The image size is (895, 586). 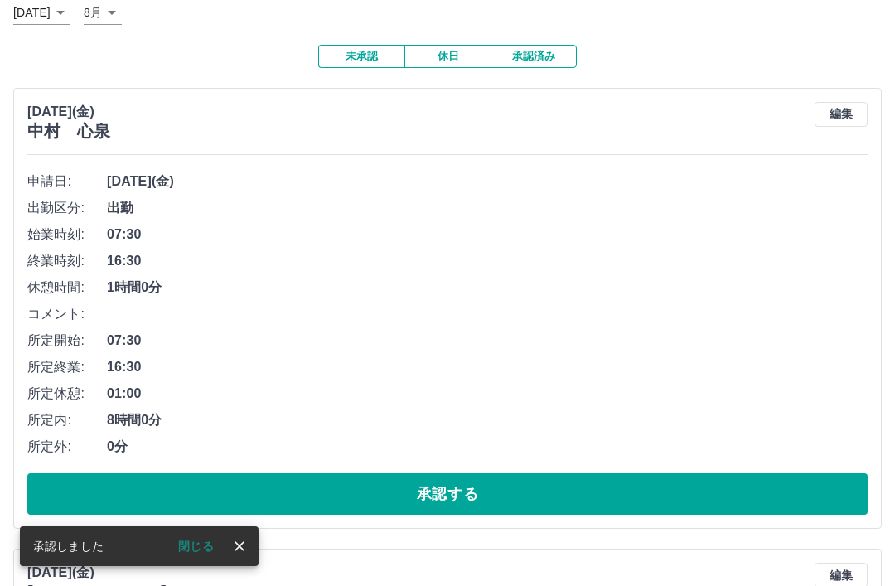 I want to click on button: 編集, so click(x=842, y=114).